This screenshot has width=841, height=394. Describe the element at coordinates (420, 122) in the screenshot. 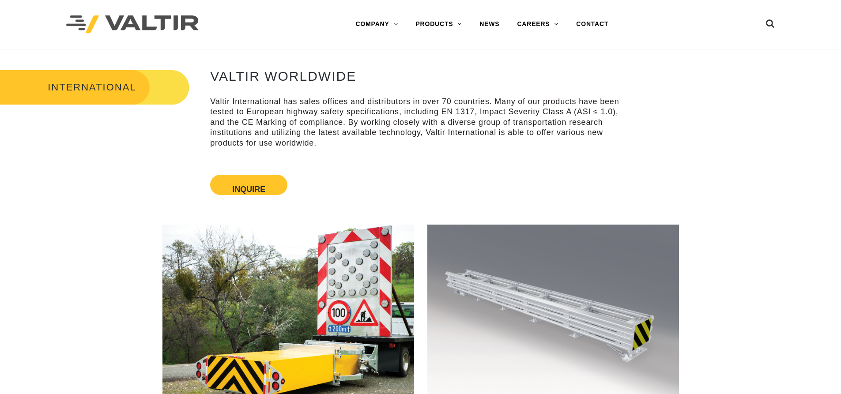

I see `p: Valtir International has sales offices and distributors in over 70 countries. Many of our product...` at that location.